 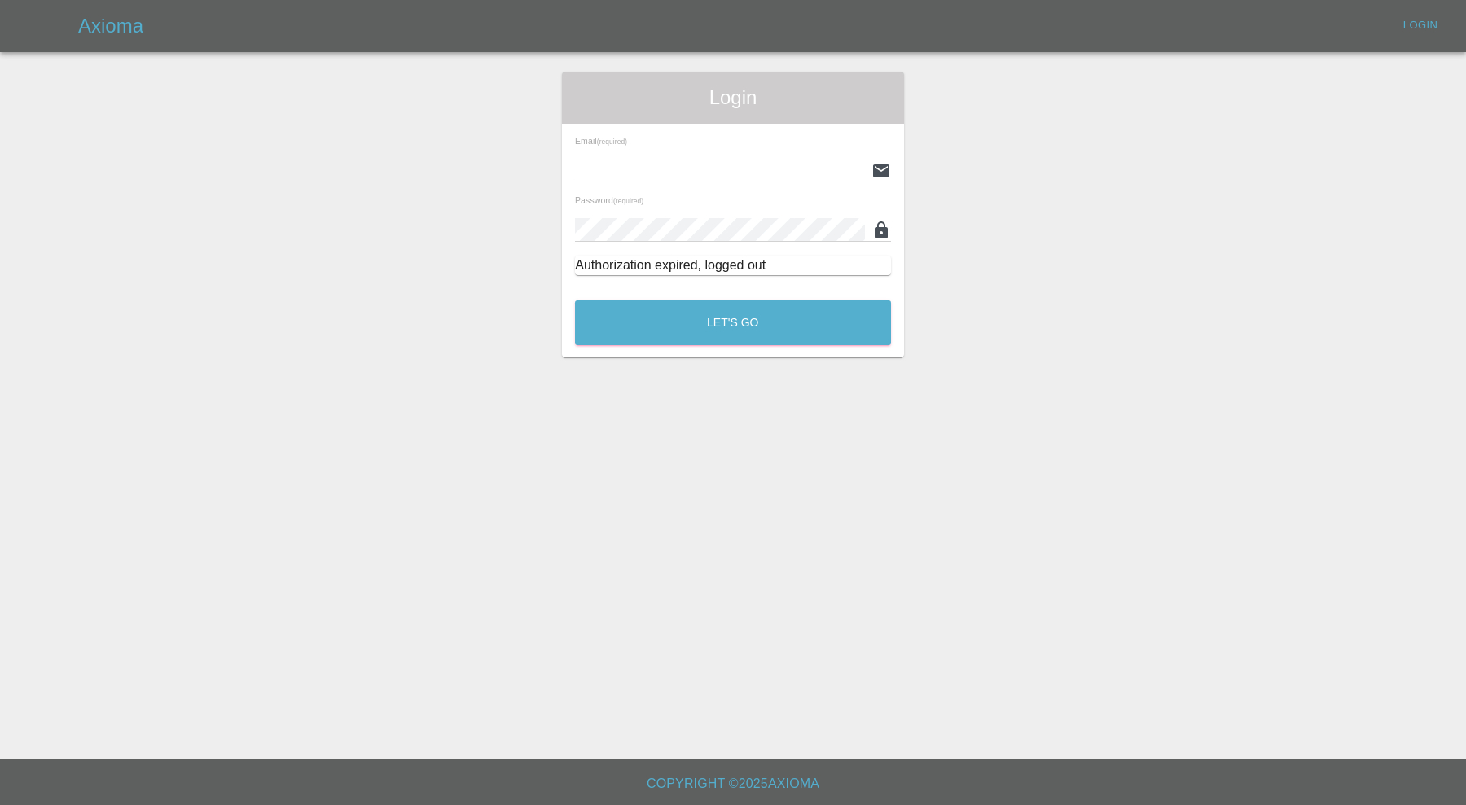 What do you see at coordinates (601, 141) in the screenshot?
I see `span: Email` at bounding box center [601, 141].